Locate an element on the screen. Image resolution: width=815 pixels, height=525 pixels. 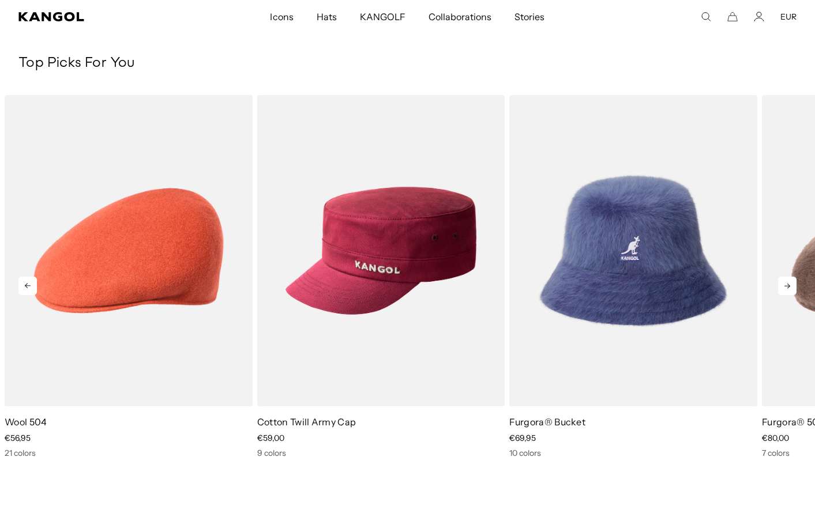
a: Wool 504 is located at coordinates (26, 422).